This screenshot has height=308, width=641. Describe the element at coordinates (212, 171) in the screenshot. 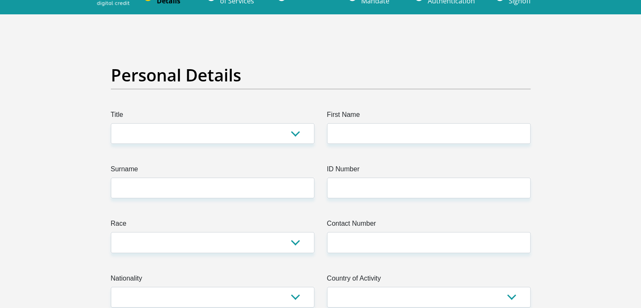

I see `label: Surname` at that location.